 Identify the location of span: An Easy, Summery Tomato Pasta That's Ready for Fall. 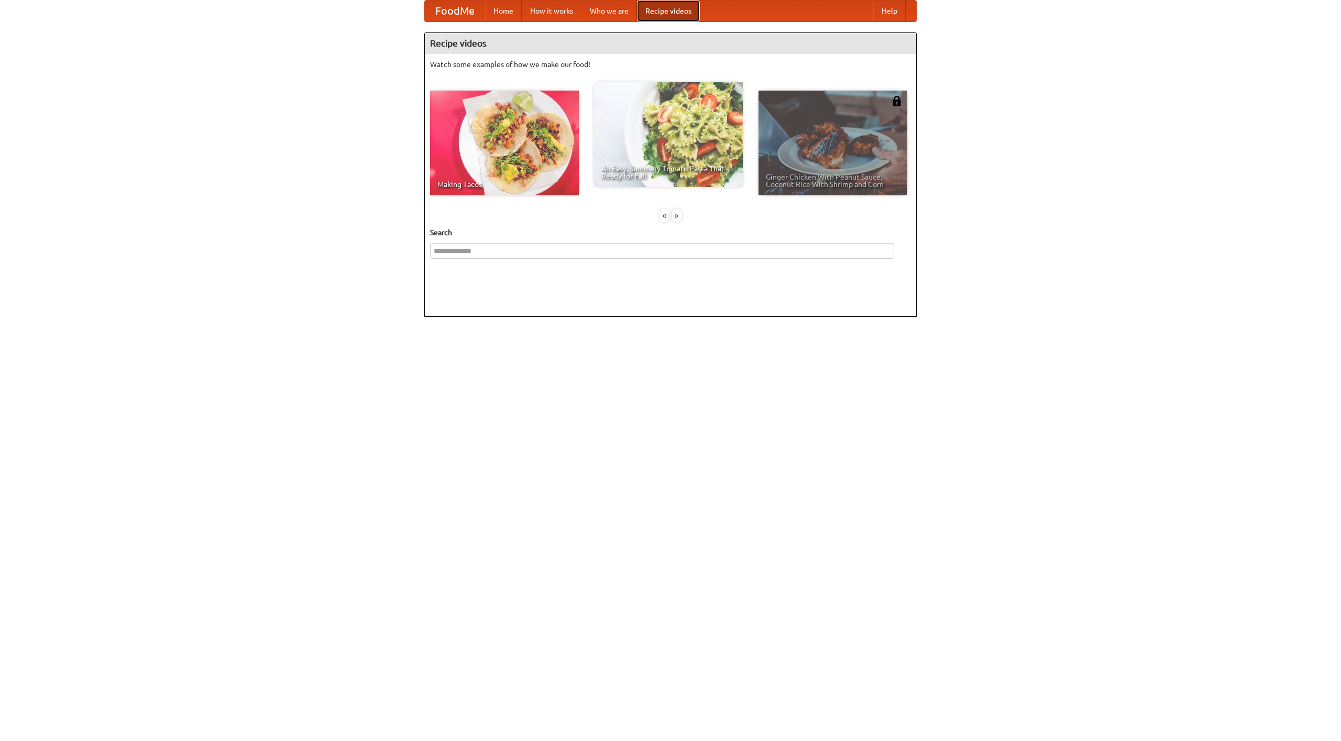
(668, 172).